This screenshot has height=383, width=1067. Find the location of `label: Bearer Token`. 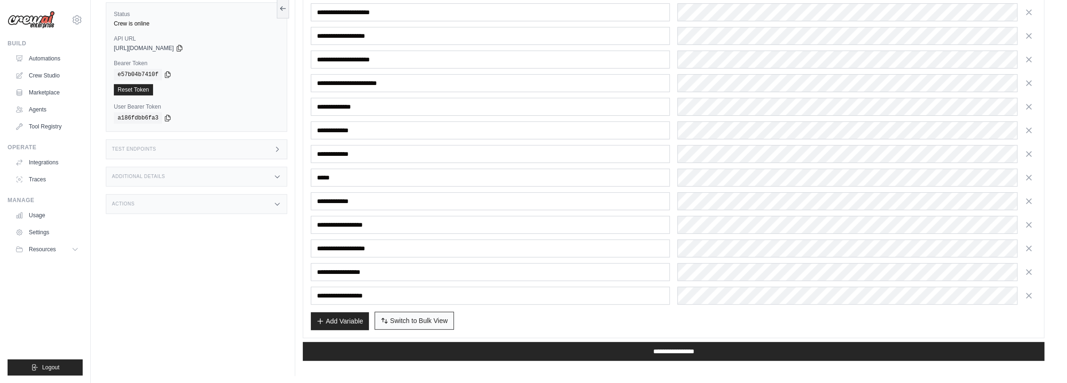

label: Bearer Token is located at coordinates (196, 63).